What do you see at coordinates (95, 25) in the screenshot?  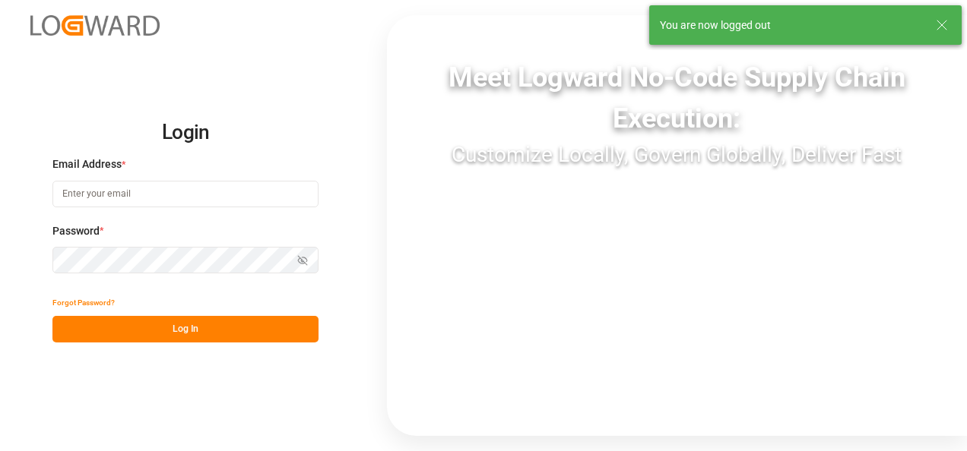 I see `img: Logward_new_orange.png` at bounding box center [95, 25].